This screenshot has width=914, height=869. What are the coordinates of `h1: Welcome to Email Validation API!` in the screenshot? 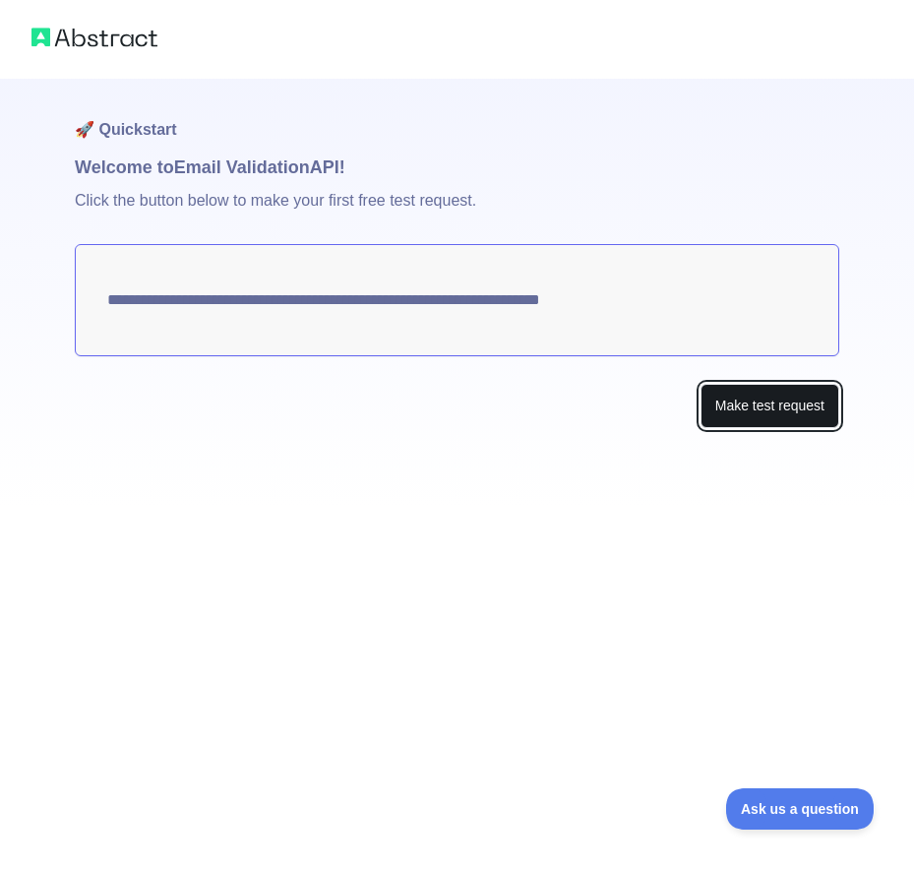 It's located at (457, 167).